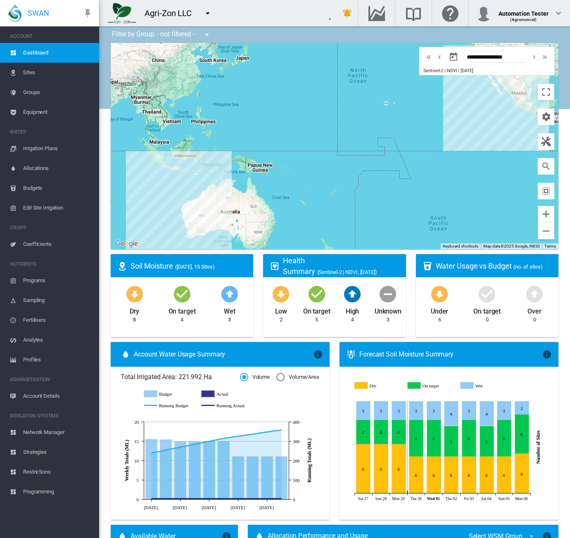 This screenshot has height=538, width=570. Describe the element at coordinates (58, 168) in the screenshot. I see `span: Allocations` at that location.